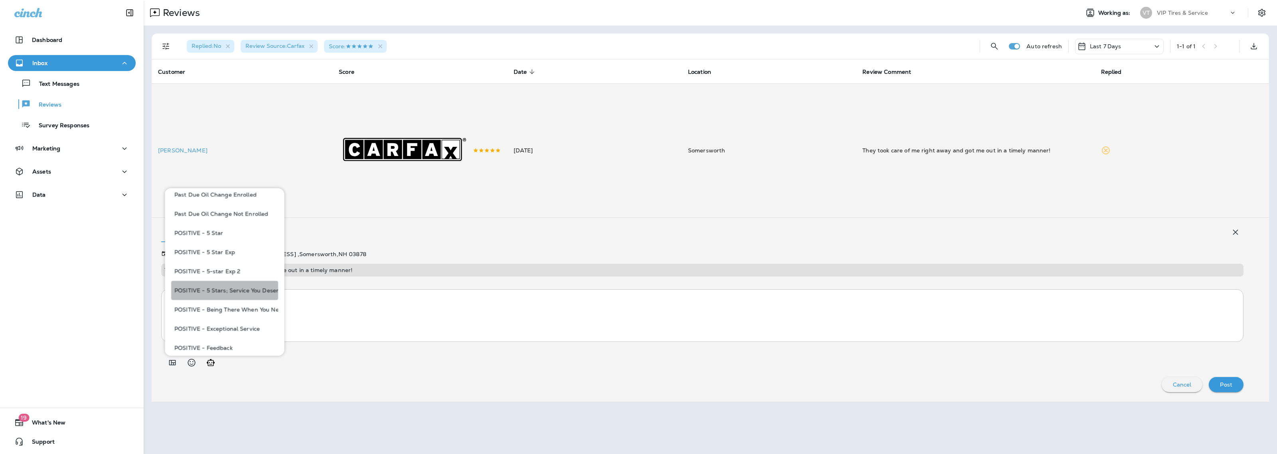  Describe the element at coordinates (39, 195) in the screenshot. I see `p: Data` at that location.